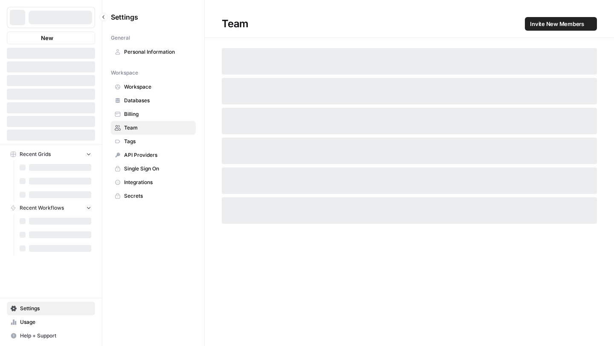 This screenshot has height=346, width=614. What do you see at coordinates (153, 52) in the screenshot?
I see `a: Personal Information` at bounding box center [153, 52].